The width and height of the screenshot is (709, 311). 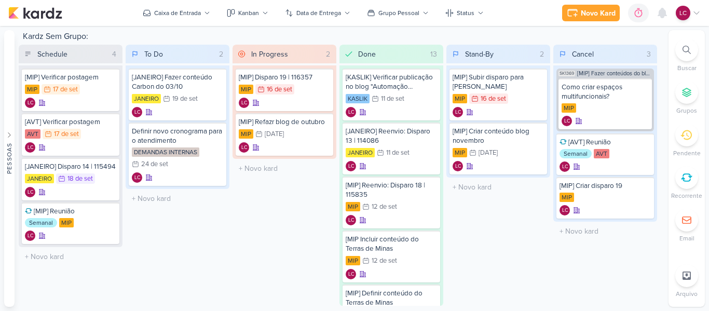 What do you see at coordinates (687, 153) in the screenshot?
I see `p: Pendente` at bounding box center [687, 153].